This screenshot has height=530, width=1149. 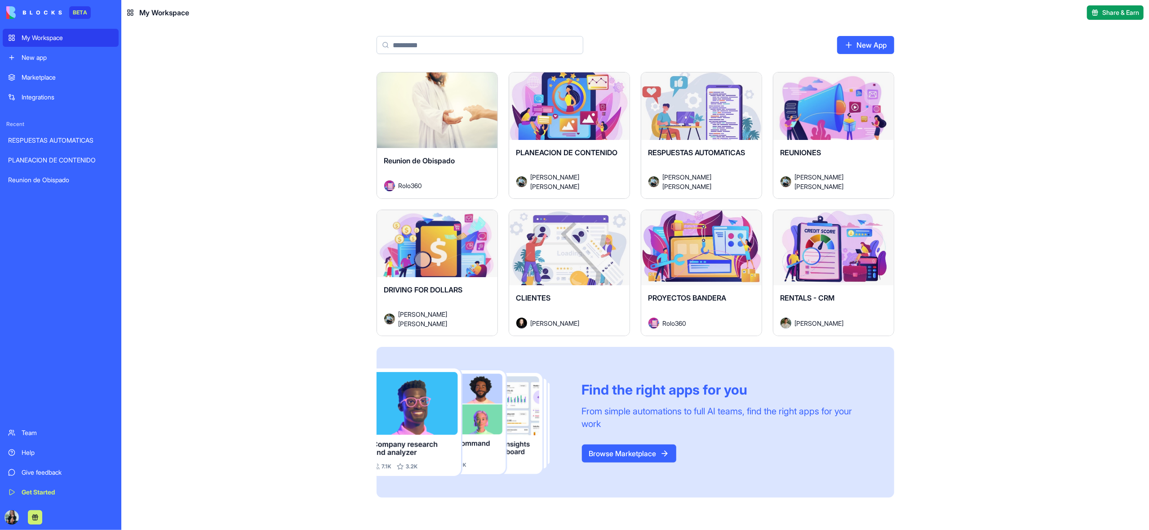 What do you see at coordinates (164, 13) in the screenshot?
I see `span: My Workspace` at bounding box center [164, 13].